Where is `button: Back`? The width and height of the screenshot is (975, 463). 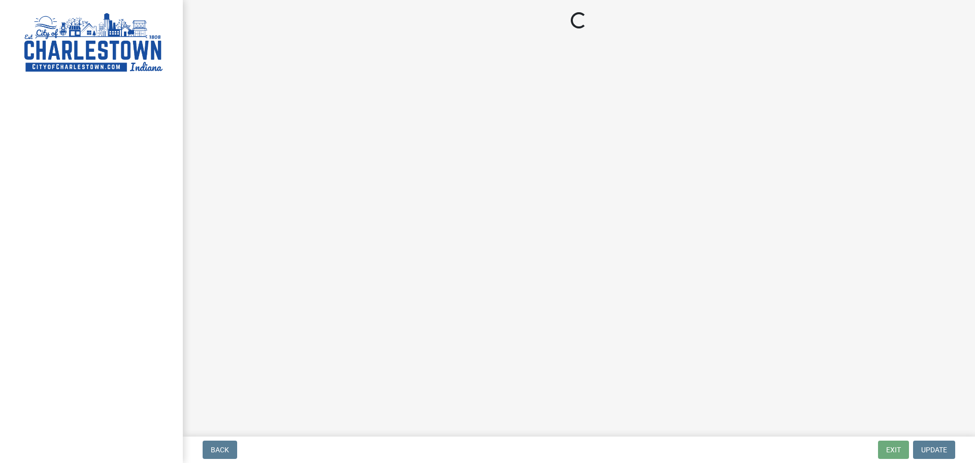
button: Back is located at coordinates (220, 450).